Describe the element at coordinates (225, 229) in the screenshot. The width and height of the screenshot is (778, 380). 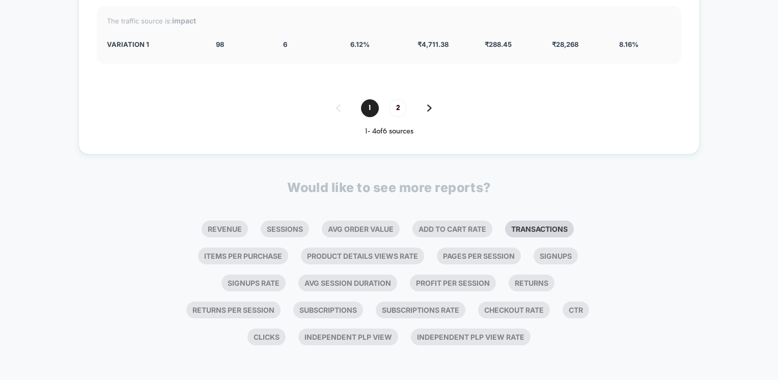
I see `li: Revenue` at that location.